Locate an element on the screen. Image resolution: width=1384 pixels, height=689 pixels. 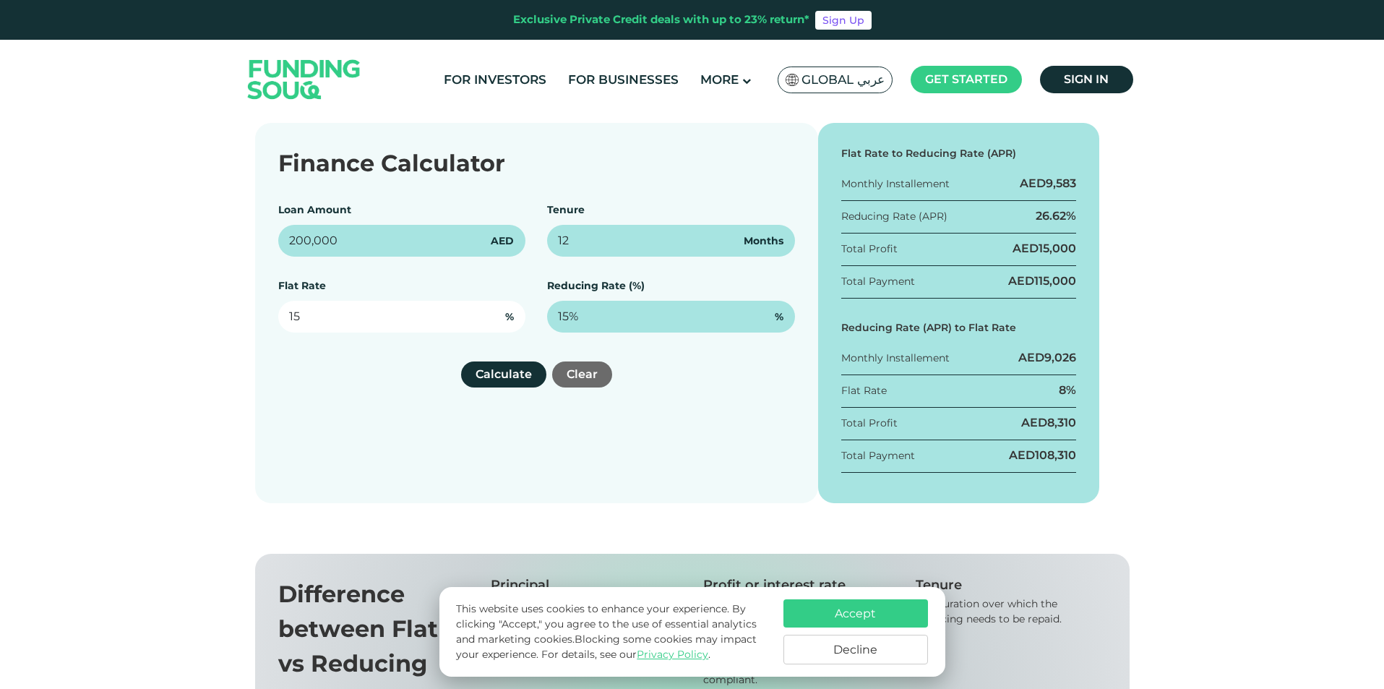
label: Flat Rate is located at coordinates (302, 285).